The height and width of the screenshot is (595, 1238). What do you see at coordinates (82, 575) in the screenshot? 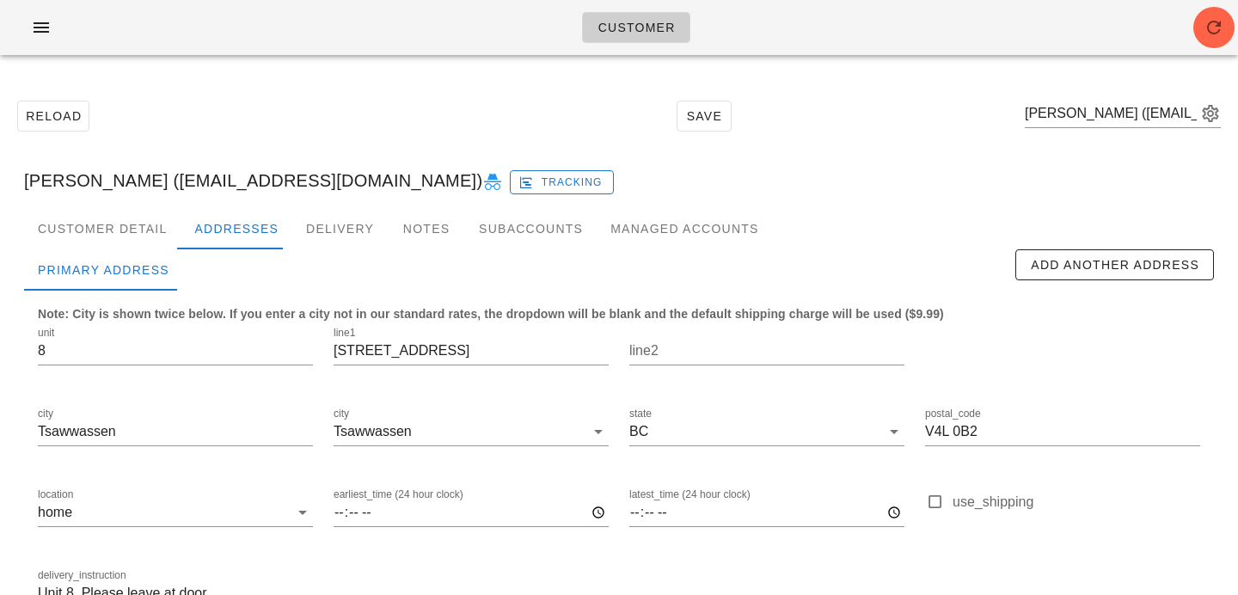
I see `label: delivery_instruction` at bounding box center [82, 575].